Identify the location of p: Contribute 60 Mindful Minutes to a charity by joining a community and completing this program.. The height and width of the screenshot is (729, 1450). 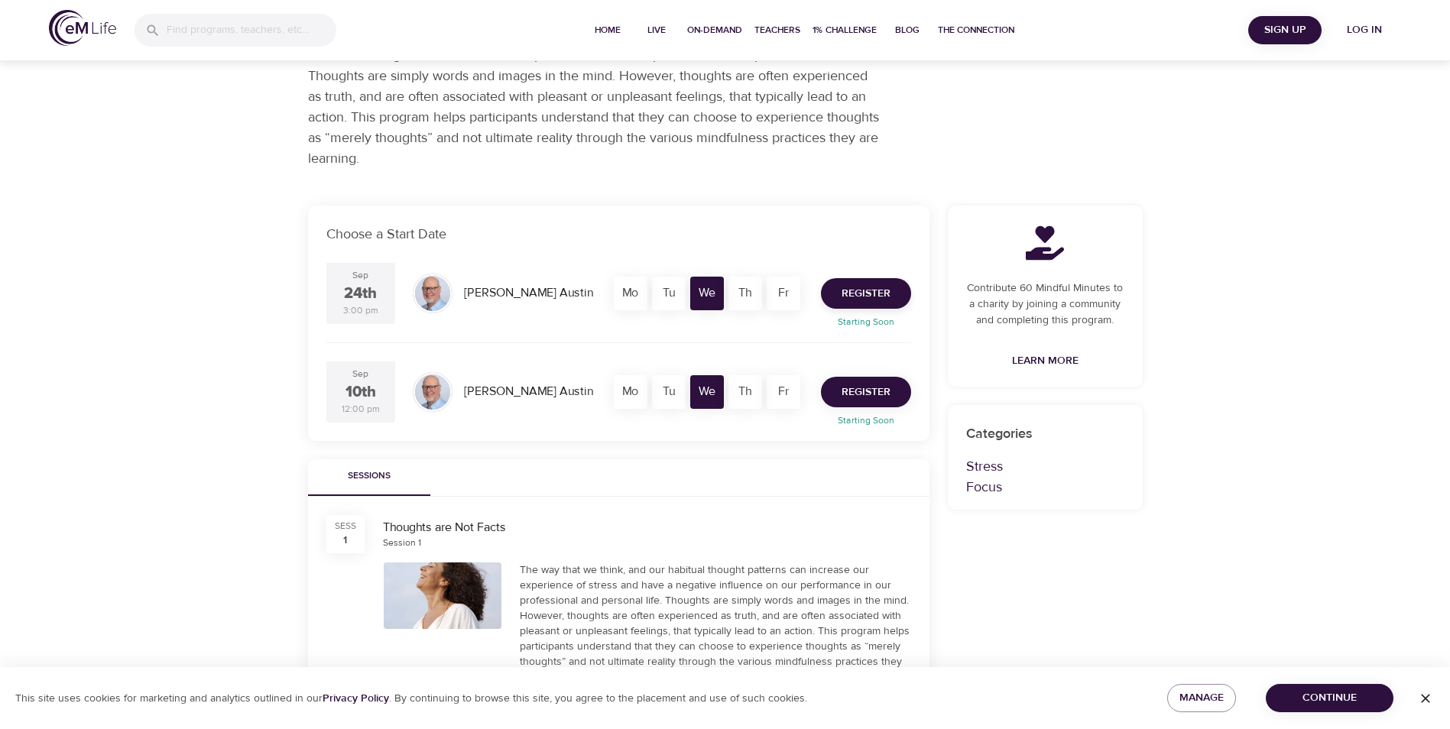
(1045, 304).